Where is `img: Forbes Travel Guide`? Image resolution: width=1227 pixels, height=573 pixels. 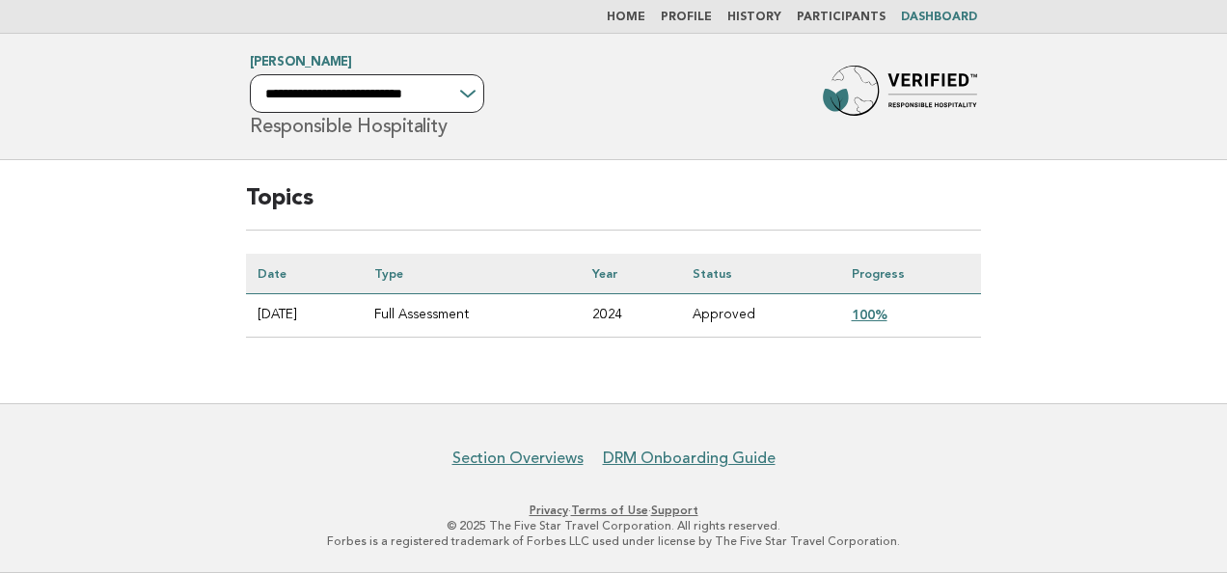 img: Forbes Travel Guide is located at coordinates (900, 96).